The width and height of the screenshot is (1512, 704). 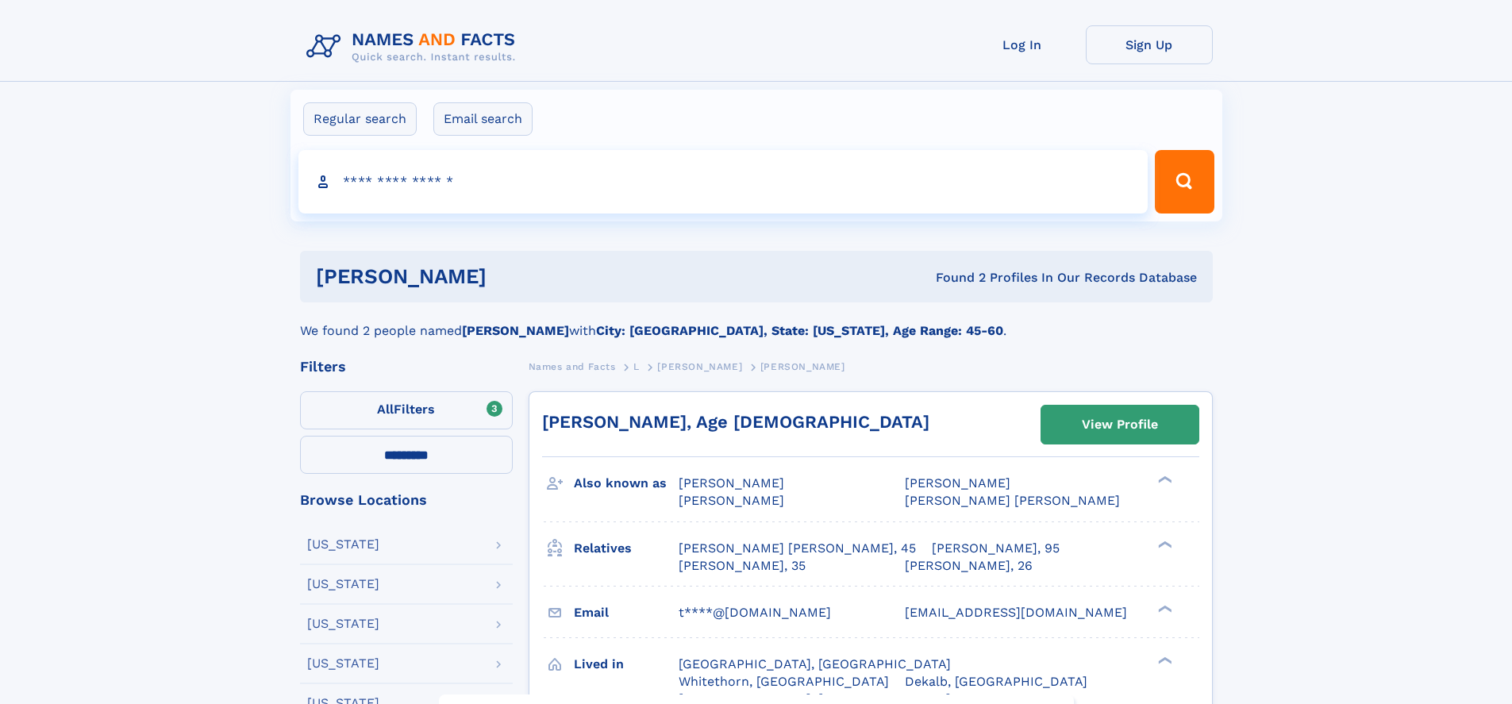 I want to click on button: Search Button, so click(x=1184, y=182).